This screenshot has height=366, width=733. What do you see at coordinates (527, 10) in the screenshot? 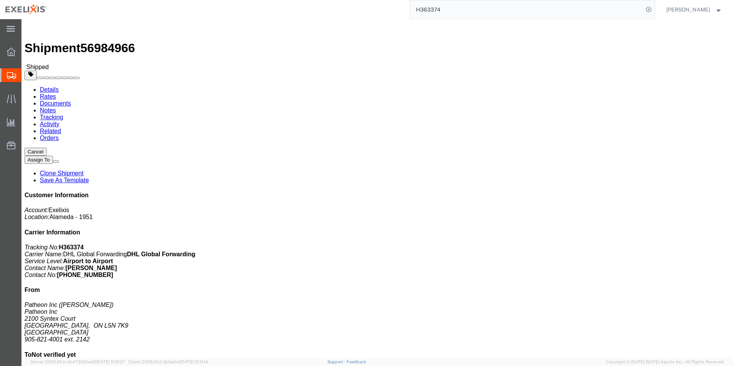
I see `input: Search for shipment number, reference number` at bounding box center [527, 10].